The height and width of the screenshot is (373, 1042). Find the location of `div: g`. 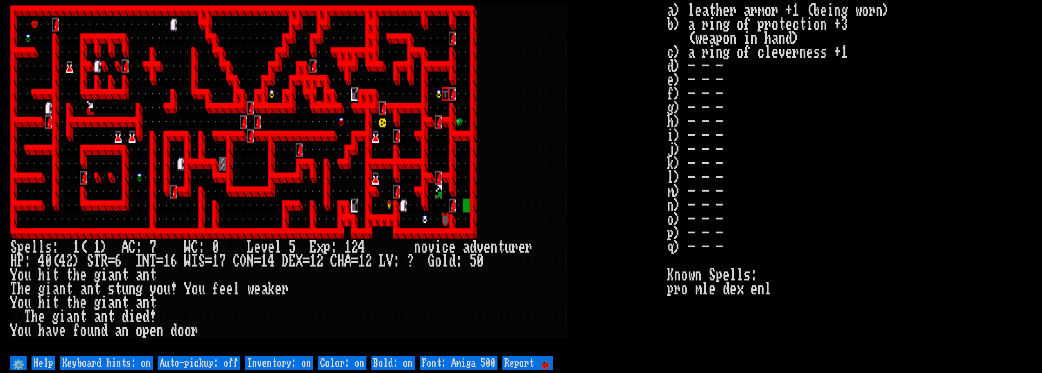

div: g is located at coordinates (139, 289).